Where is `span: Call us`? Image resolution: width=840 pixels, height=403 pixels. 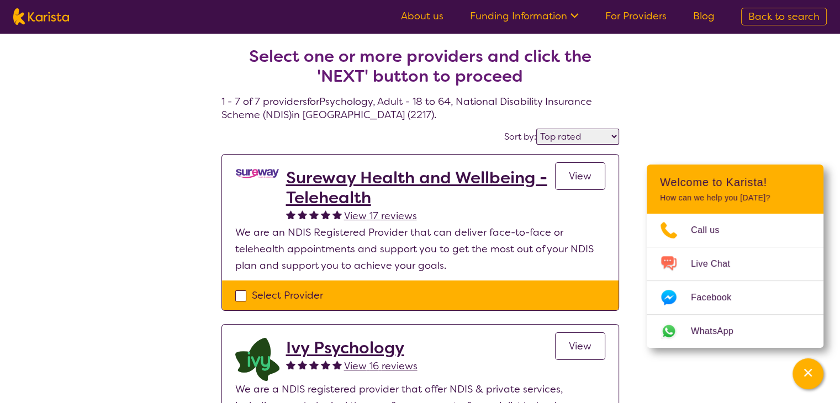
span: Call us is located at coordinates (712, 230).